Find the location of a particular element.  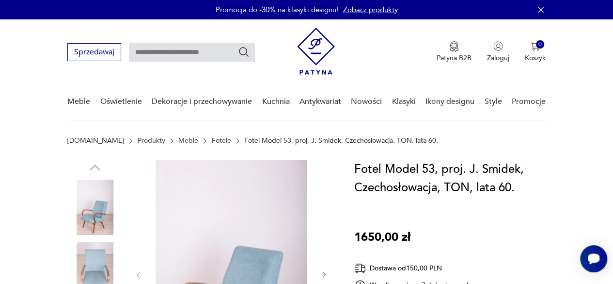

a: Ikony designu is located at coordinates (450, 101).